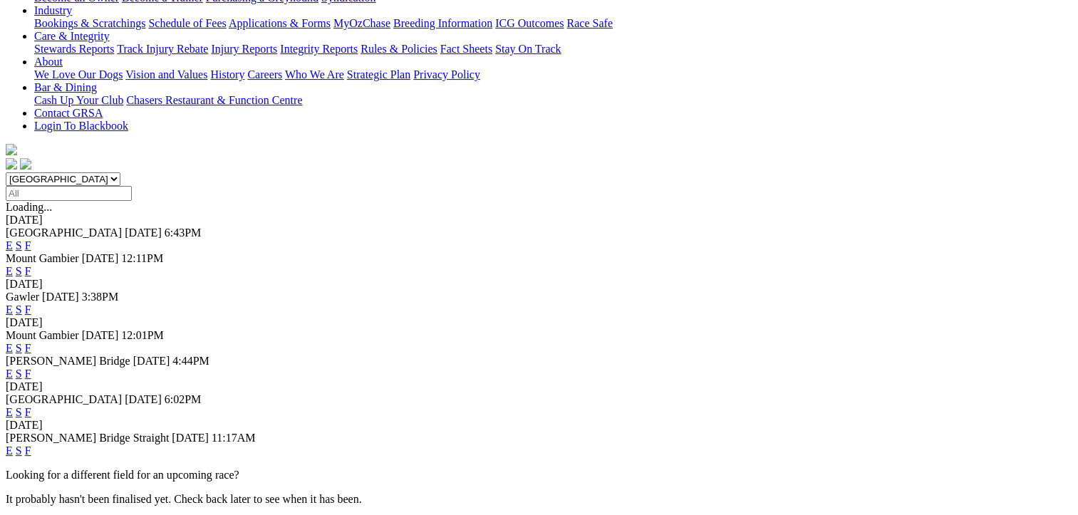  Describe the element at coordinates (11, 150) in the screenshot. I see `img: logo-grsa-white.png` at that location.